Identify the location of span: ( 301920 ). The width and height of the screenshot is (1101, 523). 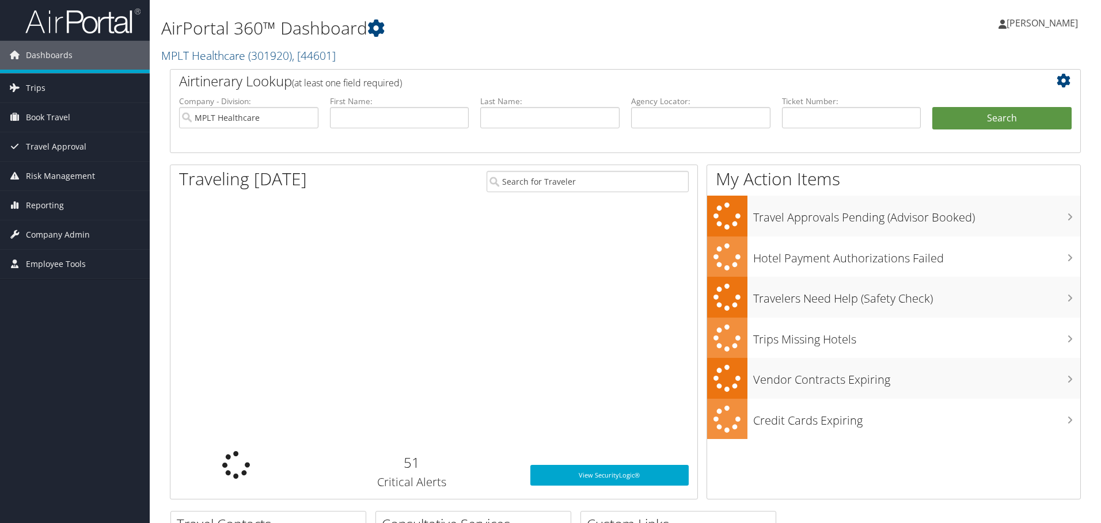
(270, 55).